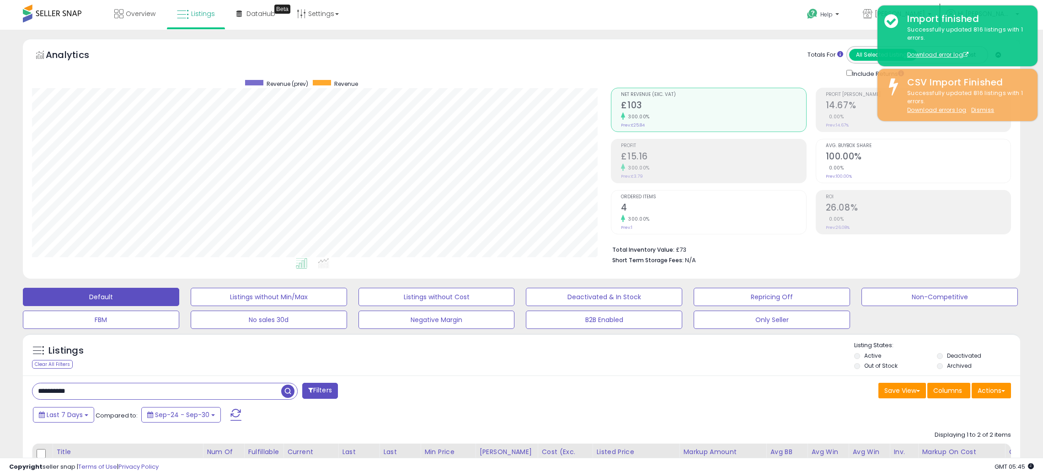 This screenshot has height=476, width=1043. I want to click on button: Non-Competitive, so click(940, 297).